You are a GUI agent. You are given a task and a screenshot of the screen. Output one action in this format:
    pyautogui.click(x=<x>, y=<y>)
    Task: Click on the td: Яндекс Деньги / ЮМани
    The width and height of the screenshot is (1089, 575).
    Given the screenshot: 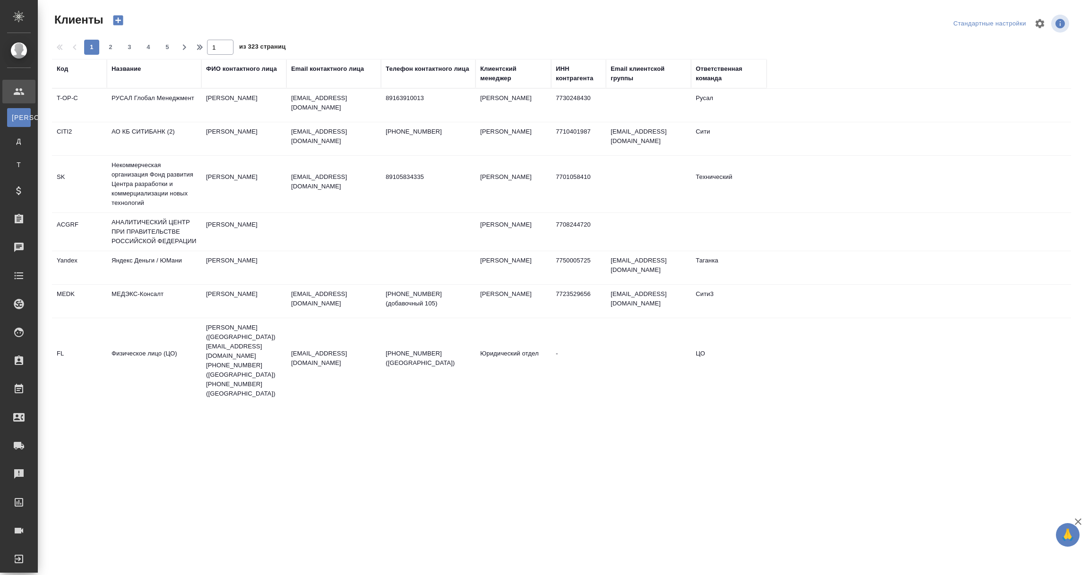 What is the action you would take?
    pyautogui.click(x=154, y=268)
    